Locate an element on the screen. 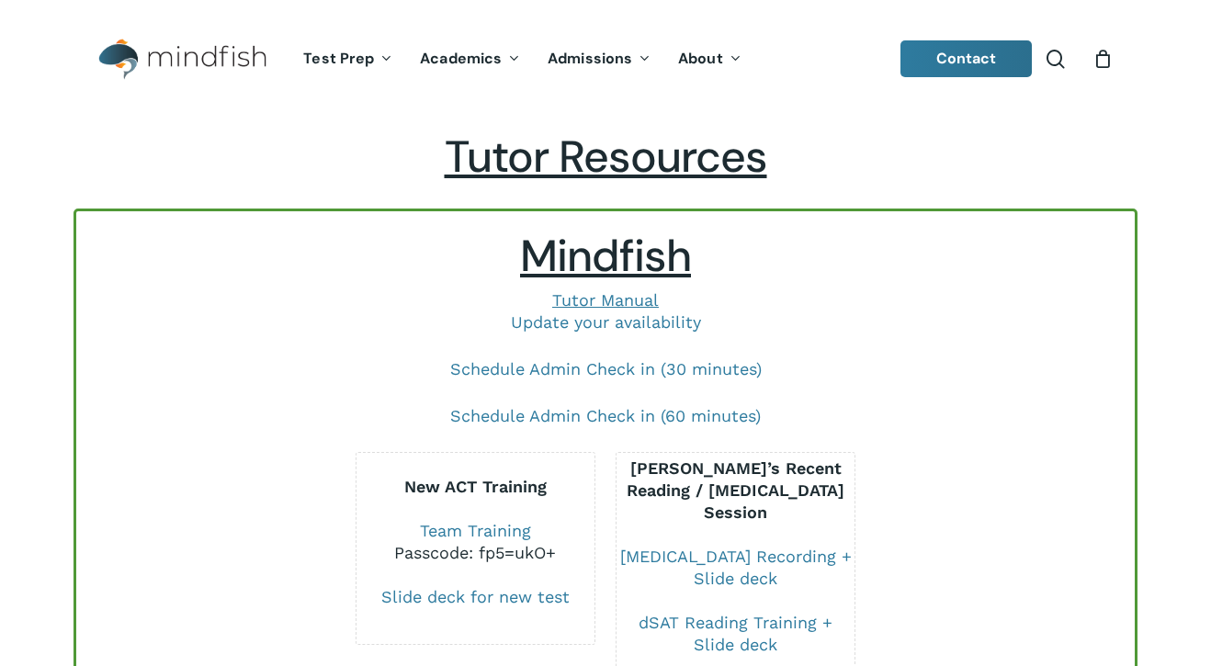 This screenshot has width=1211, height=666. a: Schedule Admin Check in (30 minutes) is located at coordinates (606, 369).